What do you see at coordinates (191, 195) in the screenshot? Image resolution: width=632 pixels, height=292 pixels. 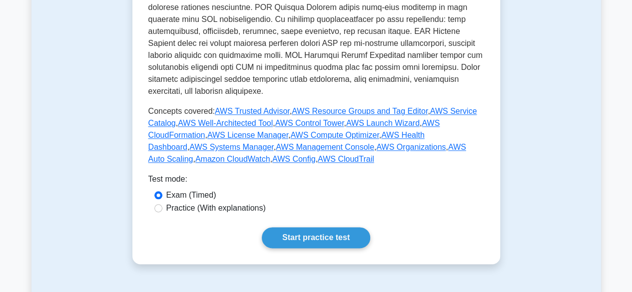 I see `label: Exam (Timed)` at bounding box center [191, 195].